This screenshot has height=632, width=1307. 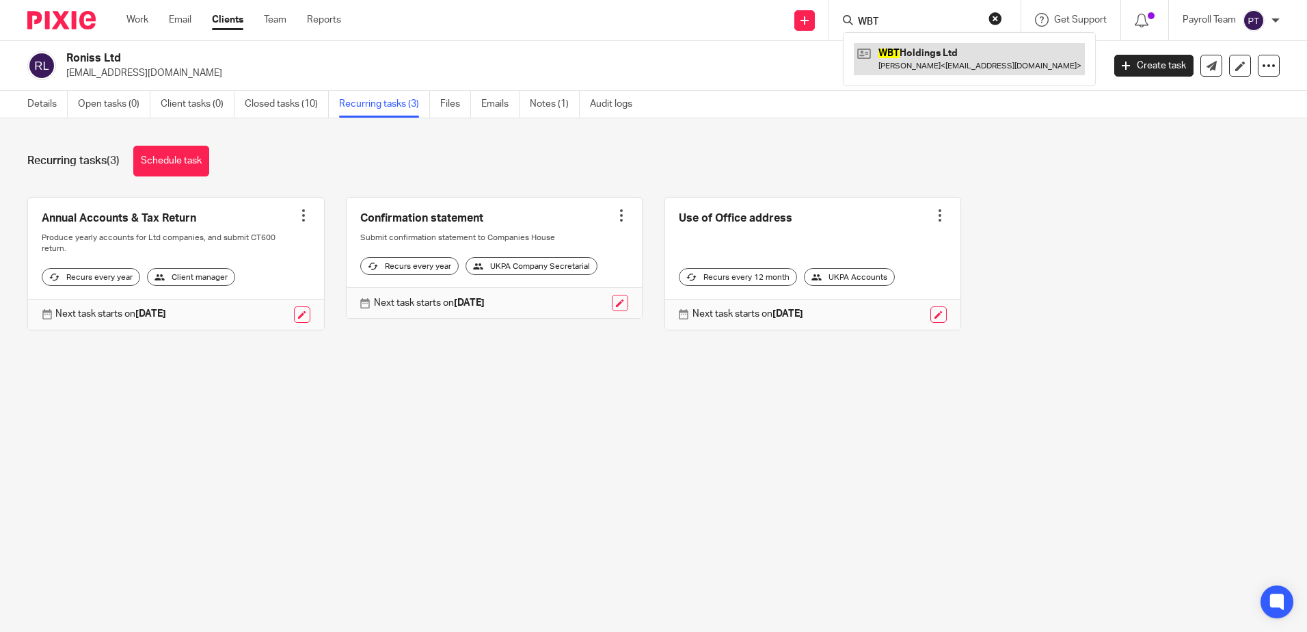 I want to click on a: Closed tasks (10), so click(x=286, y=104).